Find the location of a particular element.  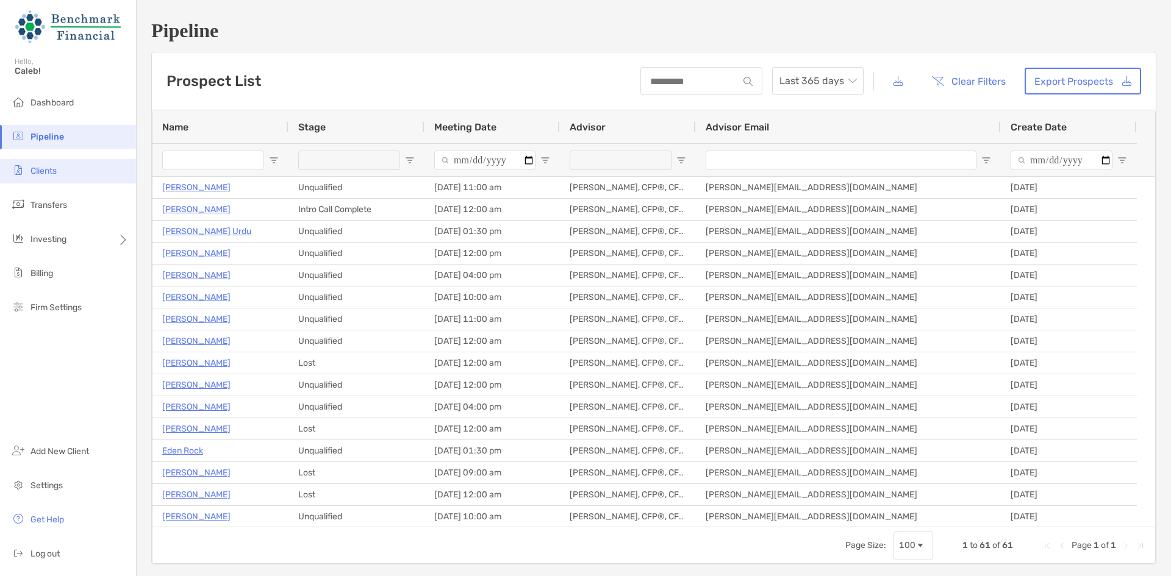

span: Add New Client is located at coordinates (60, 451).